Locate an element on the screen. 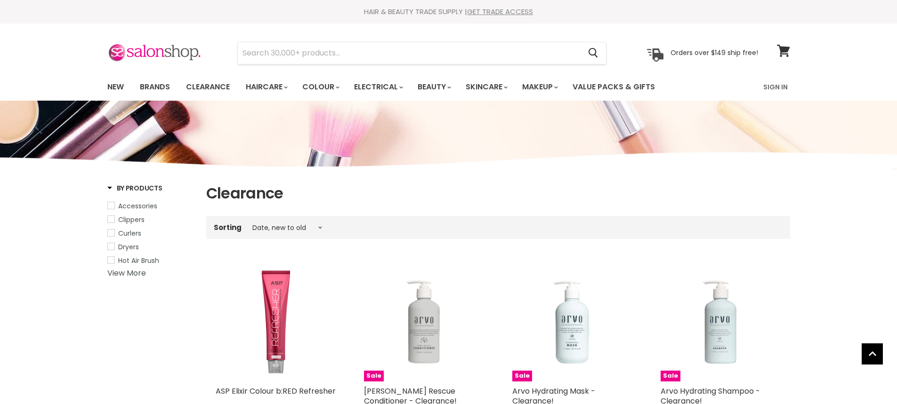 This screenshot has height=404, width=897. a: Clippers is located at coordinates (151, 220).